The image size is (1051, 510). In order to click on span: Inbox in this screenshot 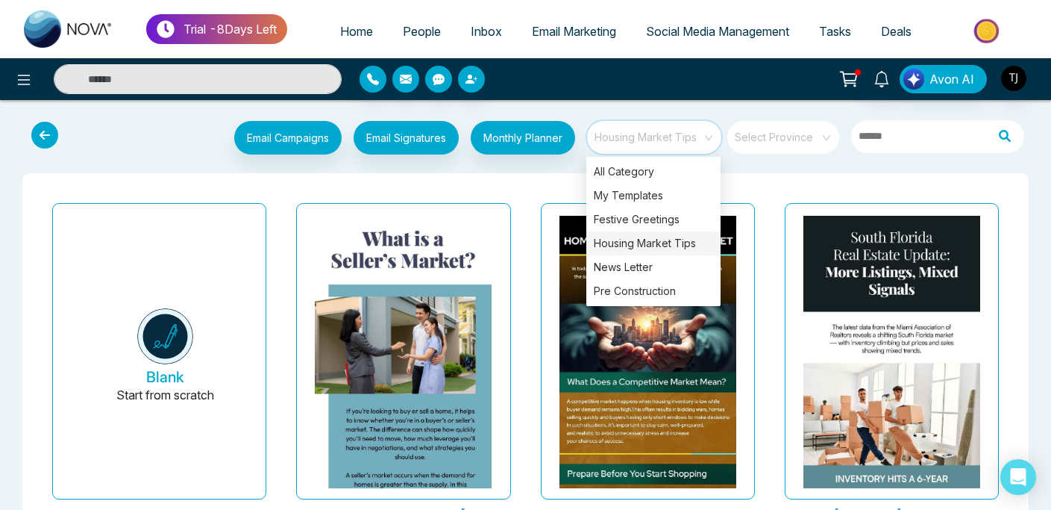, I will do `click(487, 31)`.